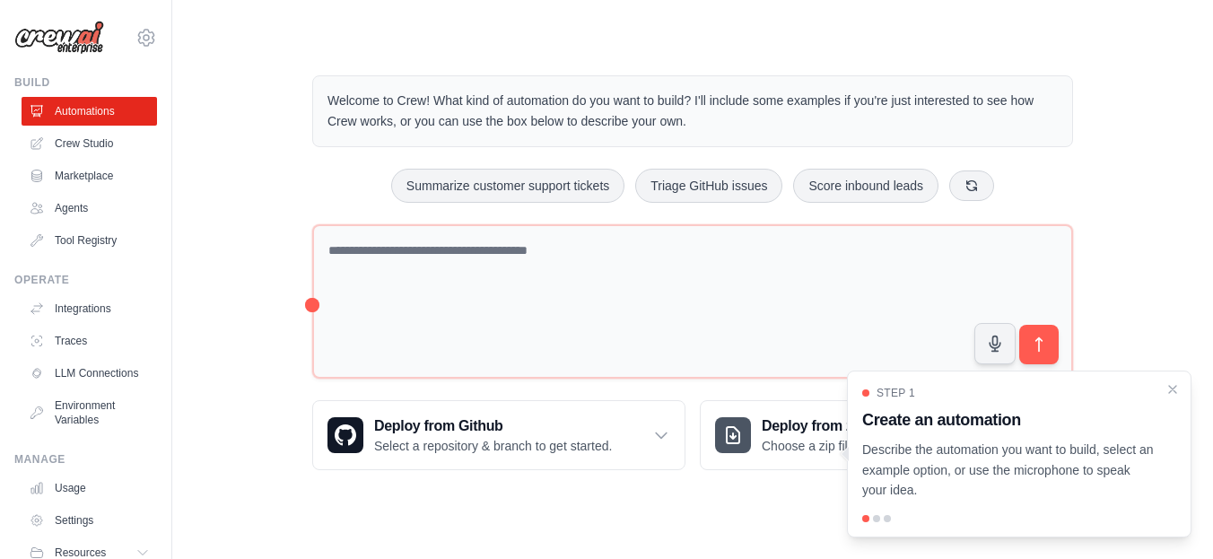 The width and height of the screenshot is (1213, 559). Describe the element at coordinates (89, 488) in the screenshot. I see `a: Usage` at that location.